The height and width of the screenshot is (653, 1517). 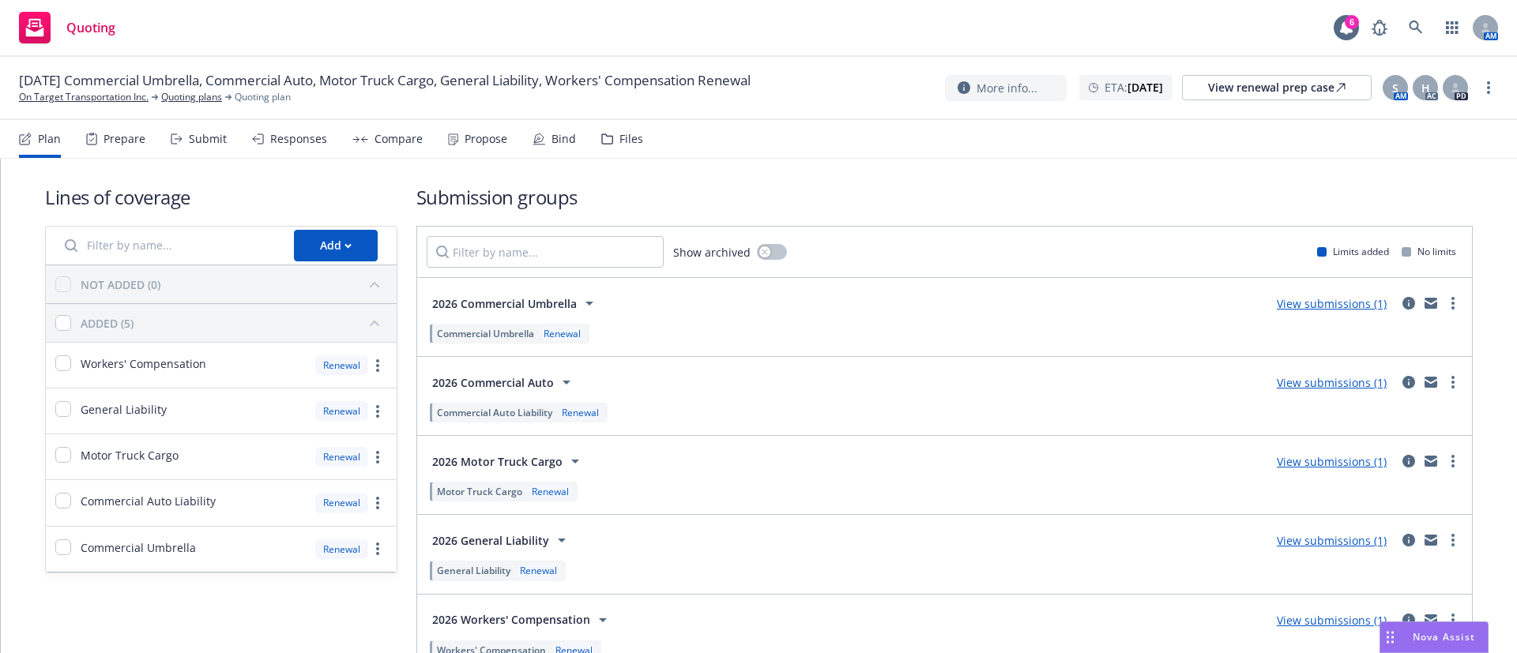 What do you see at coordinates (491, 540) in the screenshot?
I see `span: 2026 General Liability` at bounding box center [491, 540].